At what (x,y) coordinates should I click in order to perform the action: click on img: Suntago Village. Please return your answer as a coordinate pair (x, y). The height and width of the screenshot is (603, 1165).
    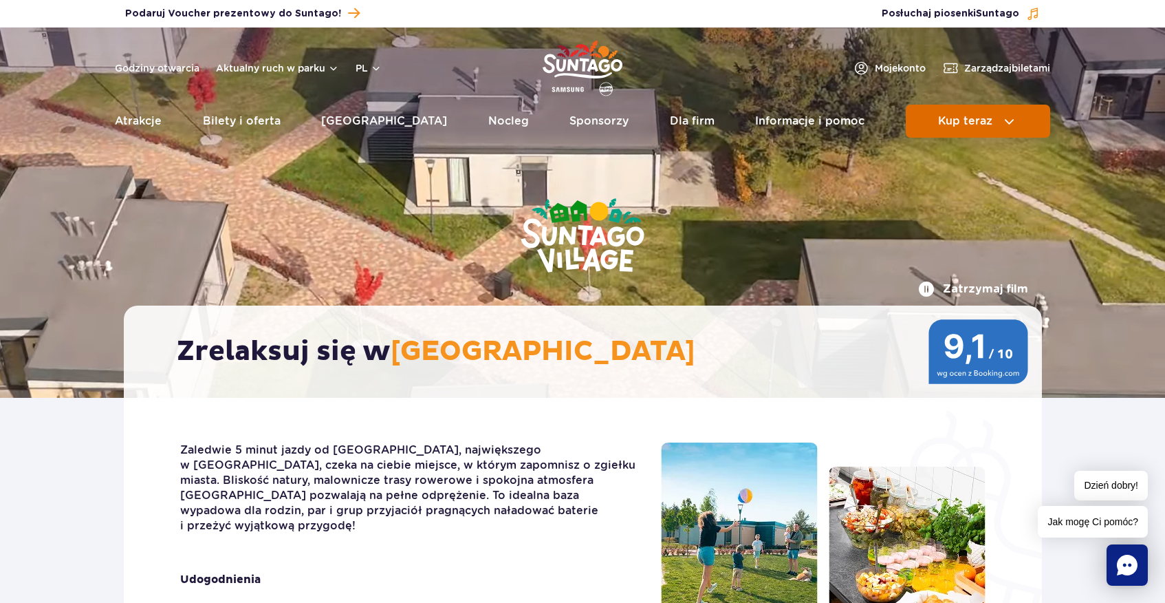
    Looking at the image, I should click on (583, 237).